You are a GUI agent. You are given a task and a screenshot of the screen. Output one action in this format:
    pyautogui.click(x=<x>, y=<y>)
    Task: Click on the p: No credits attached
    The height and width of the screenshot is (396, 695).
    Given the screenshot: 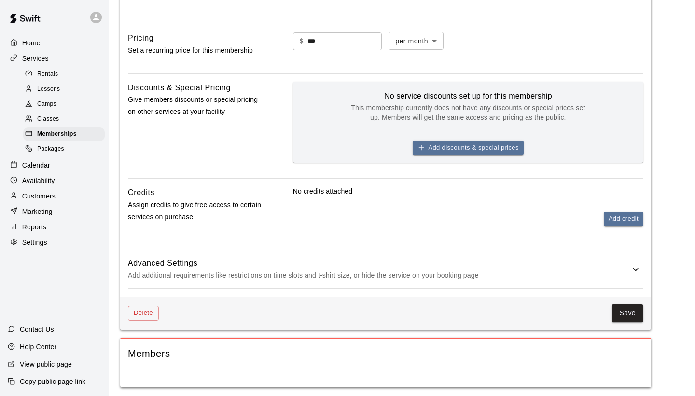 What is the action you would take?
    pyautogui.click(x=468, y=191)
    